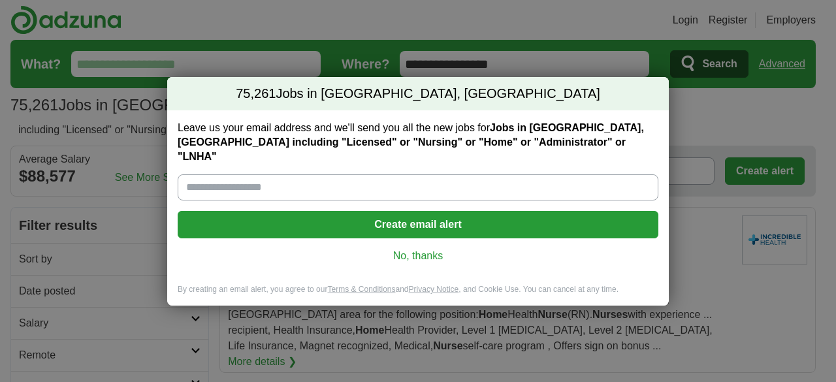  I want to click on span: 75,261, so click(255, 94).